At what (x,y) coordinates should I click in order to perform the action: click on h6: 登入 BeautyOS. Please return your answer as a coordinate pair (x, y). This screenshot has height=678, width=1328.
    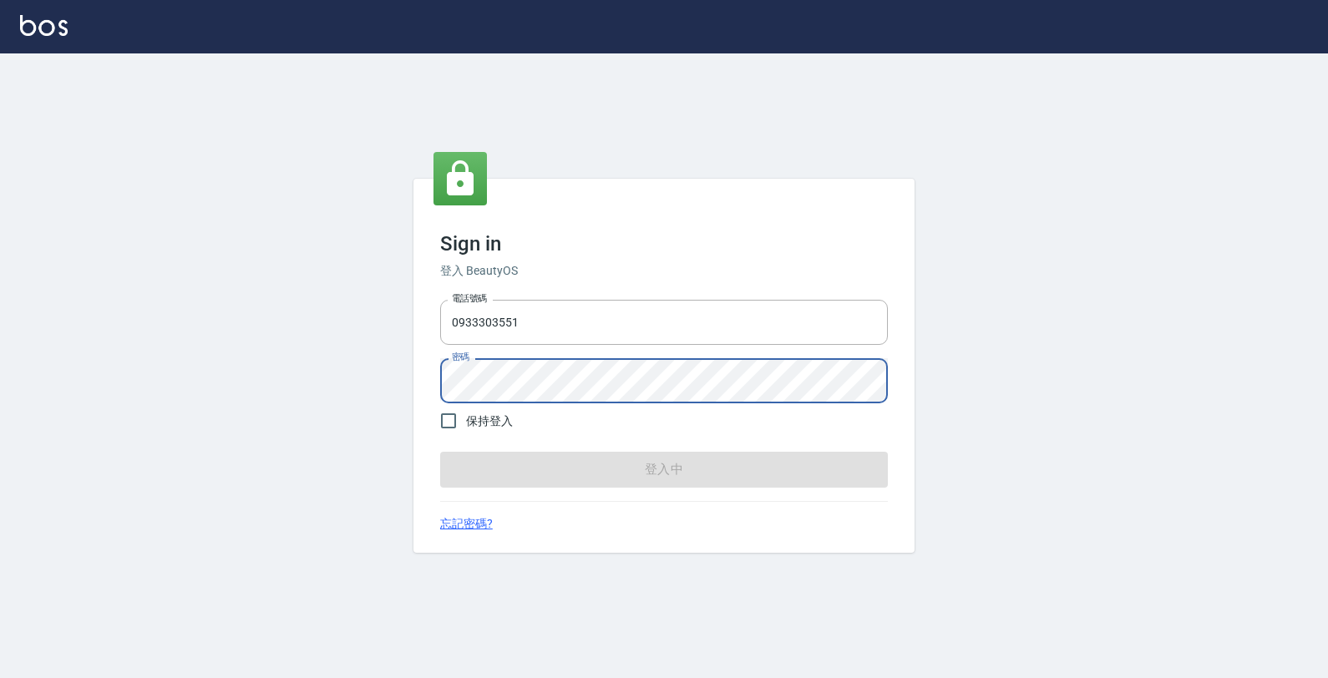
    Looking at the image, I should click on (664, 271).